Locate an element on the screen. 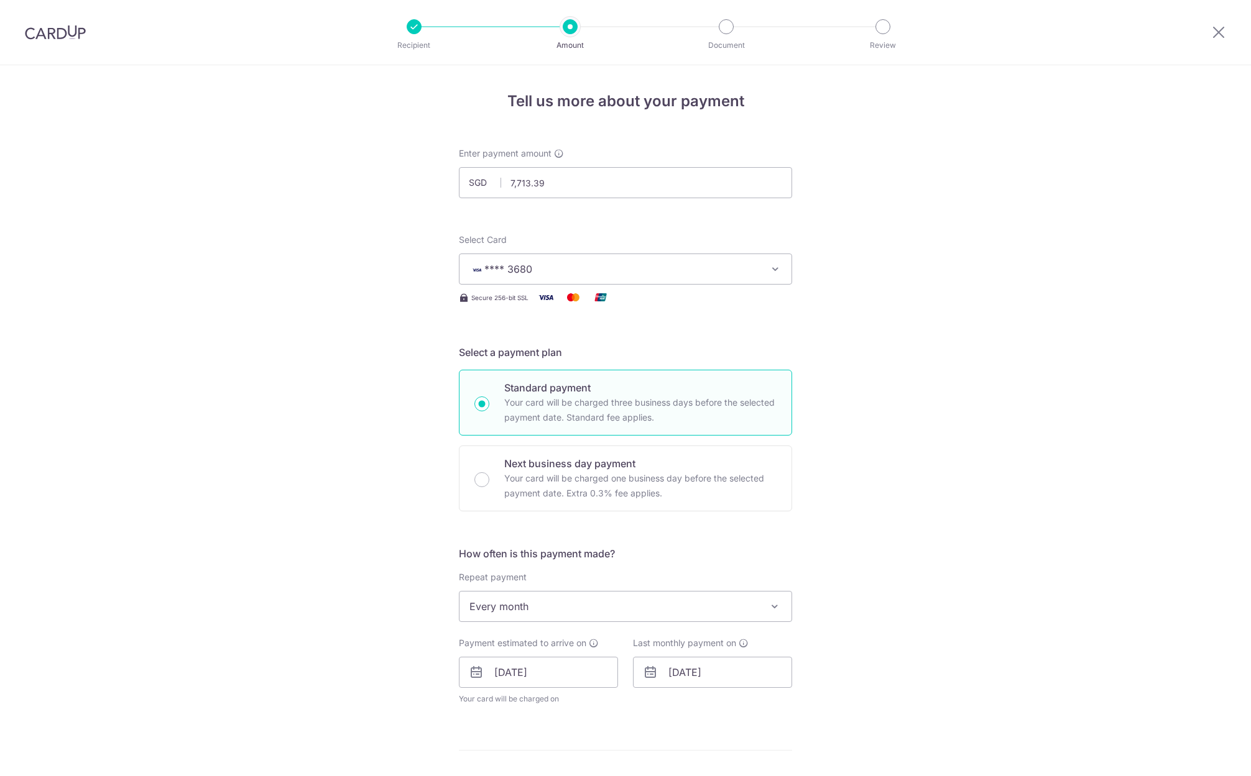 The width and height of the screenshot is (1251, 776). span: Secure 256-bit SSL is located at coordinates (500, 298).